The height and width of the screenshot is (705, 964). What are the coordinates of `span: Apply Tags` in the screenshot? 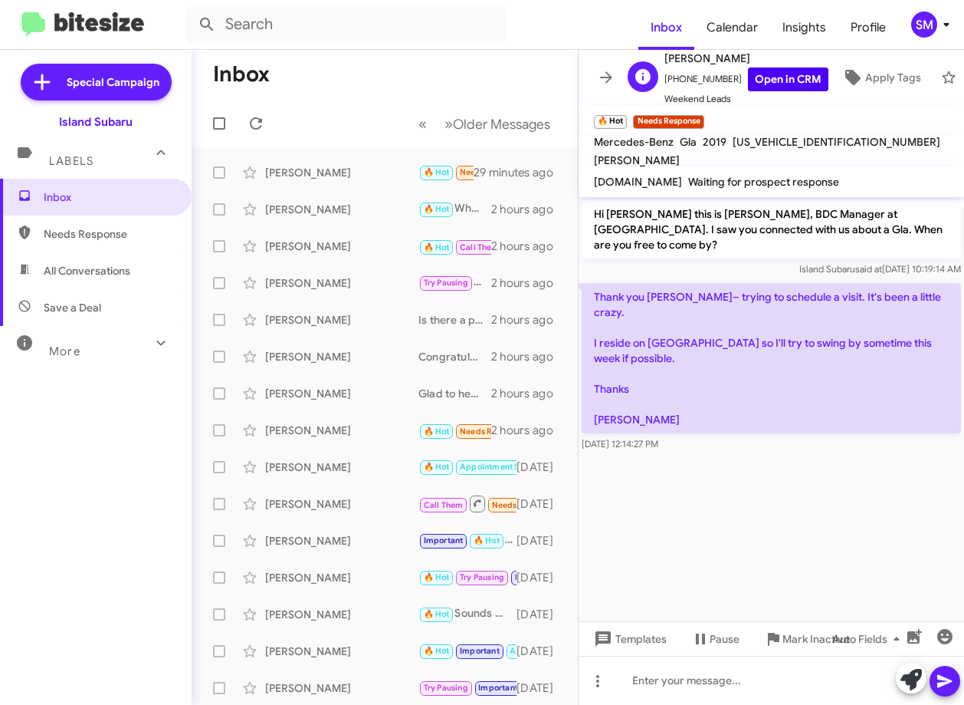 It's located at (893, 77).